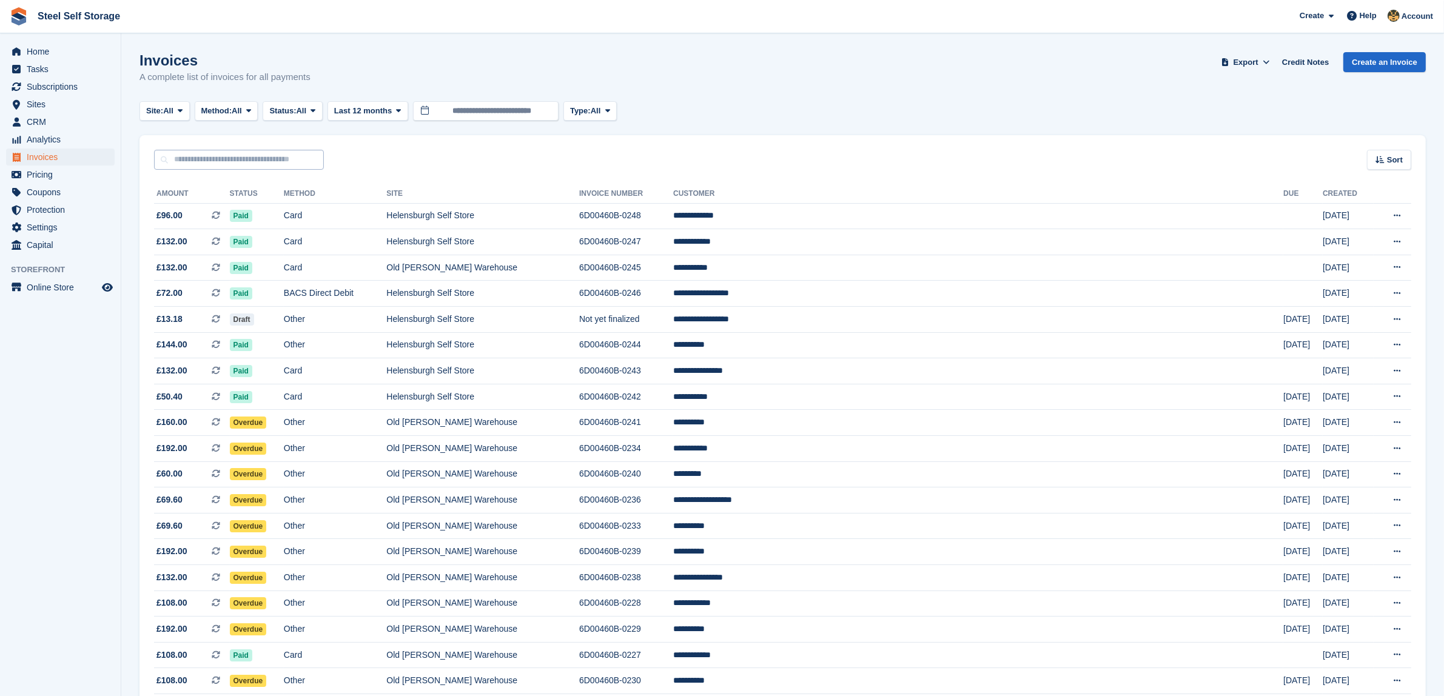 This screenshot has height=696, width=1444. I want to click on img: stora-icon-8386f47178a22dfd0bd8f6a31ec36ba5ce8667c1dd55bd0f319d3a0aa187defe.svg, so click(19, 16).